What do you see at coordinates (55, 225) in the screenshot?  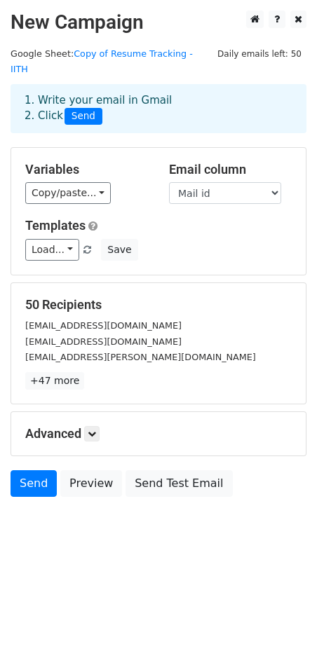 I see `a: Templates` at bounding box center [55, 225].